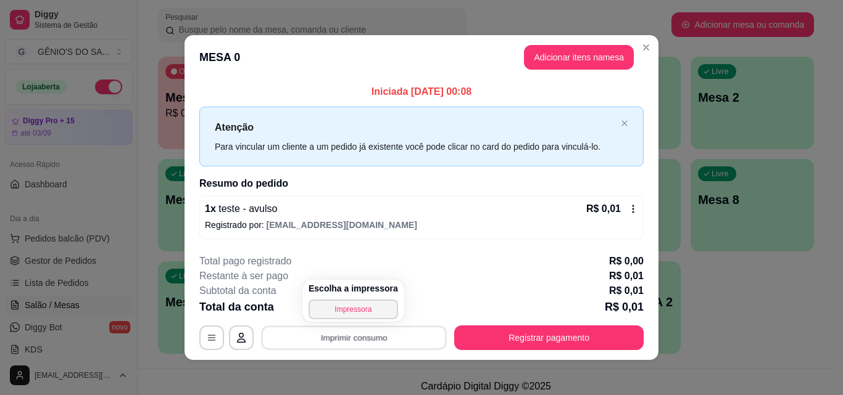 The image size is (843, 395). Describe the element at coordinates (415, 127) in the screenshot. I see `p: Atenção` at that location.